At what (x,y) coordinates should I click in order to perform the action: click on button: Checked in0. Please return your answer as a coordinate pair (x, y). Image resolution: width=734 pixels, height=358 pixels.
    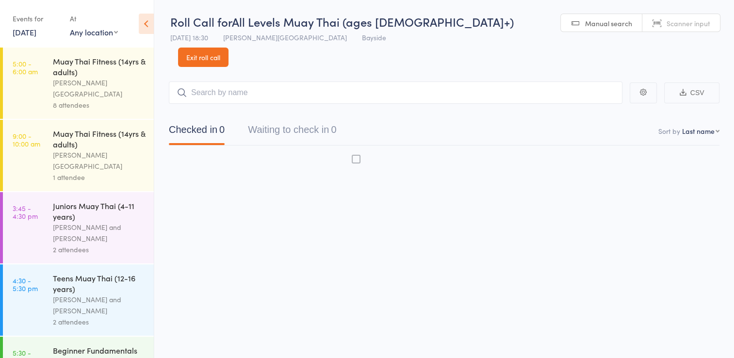
    Looking at the image, I should click on (197, 132).